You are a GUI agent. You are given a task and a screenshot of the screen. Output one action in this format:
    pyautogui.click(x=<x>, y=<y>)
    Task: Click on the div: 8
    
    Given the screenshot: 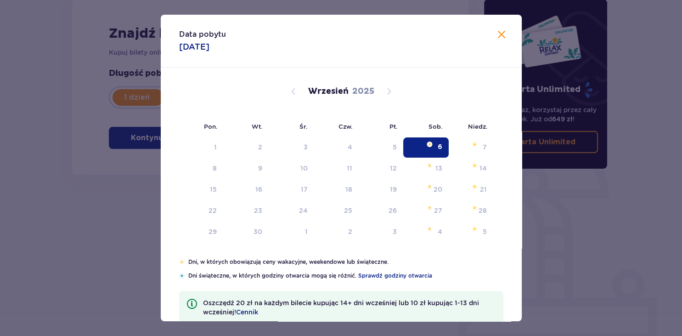 What is the action you would take?
    pyautogui.click(x=215, y=168)
    